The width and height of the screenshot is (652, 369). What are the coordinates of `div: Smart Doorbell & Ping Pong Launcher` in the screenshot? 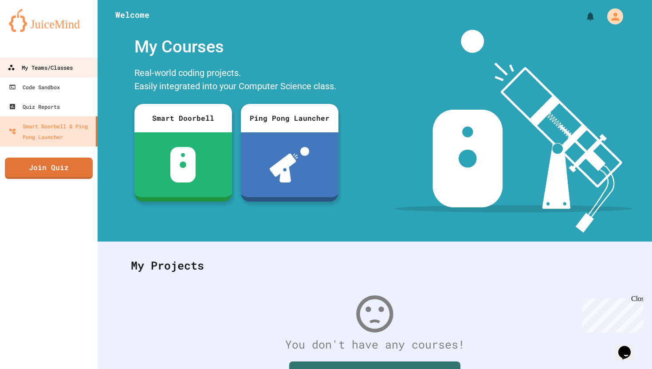 It's located at (51, 131).